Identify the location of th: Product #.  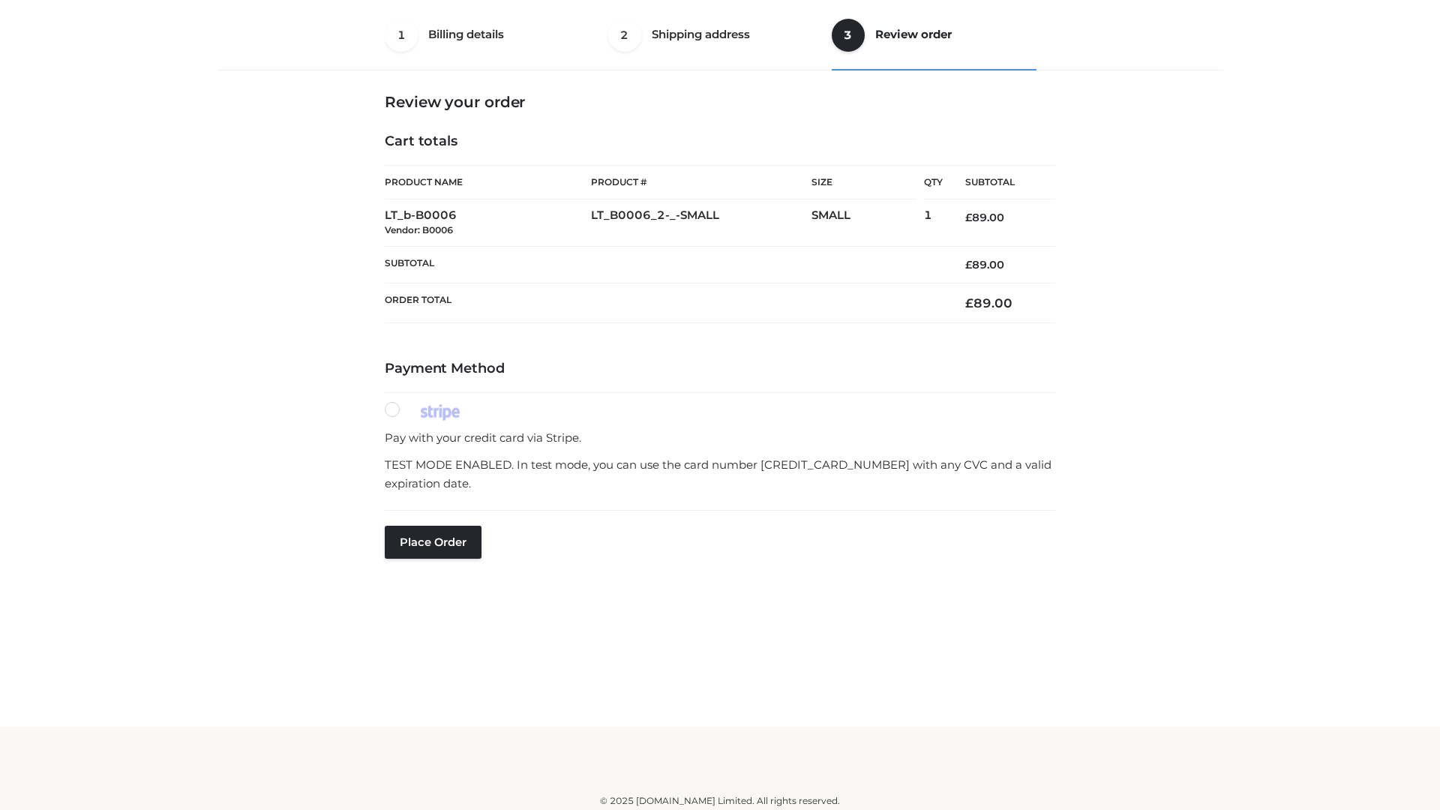
(701, 182).